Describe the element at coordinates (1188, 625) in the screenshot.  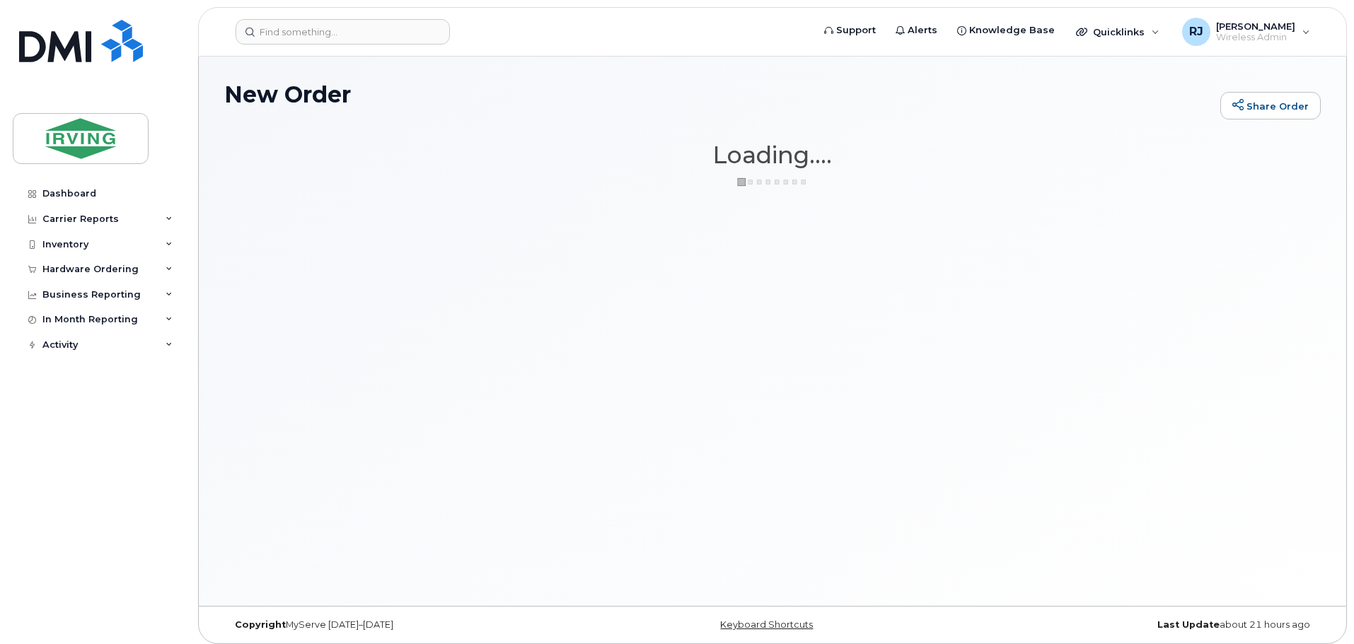
I see `strong: Last Update` at that location.